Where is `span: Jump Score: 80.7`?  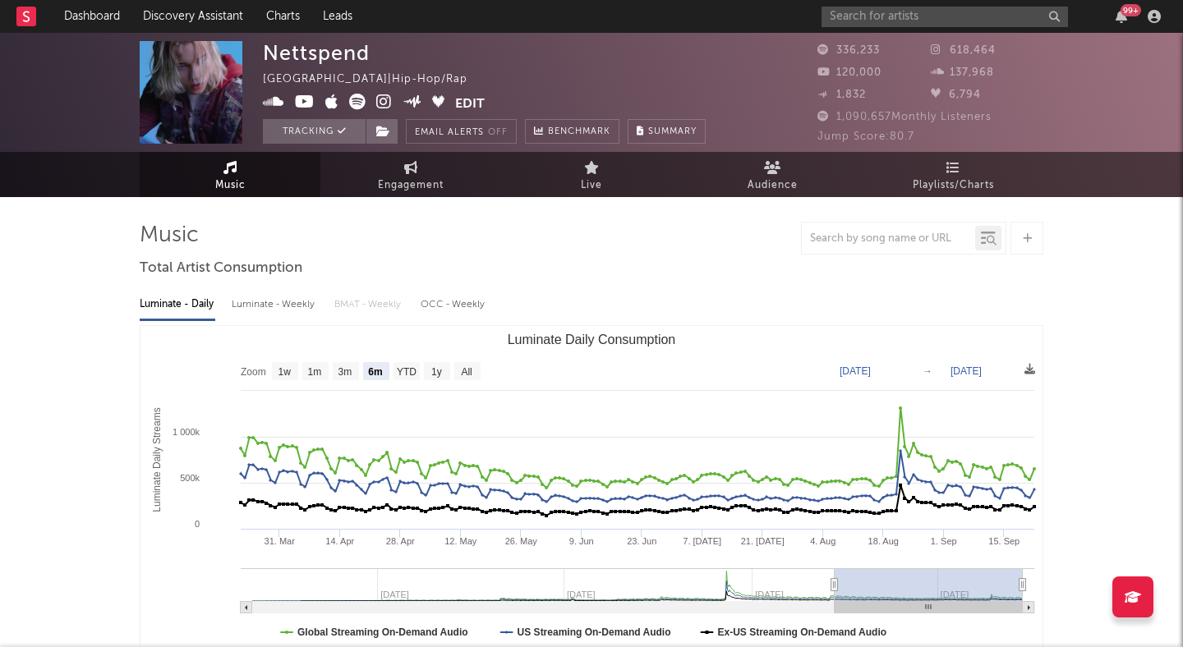
span: Jump Score: 80.7 is located at coordinates (866, 136).